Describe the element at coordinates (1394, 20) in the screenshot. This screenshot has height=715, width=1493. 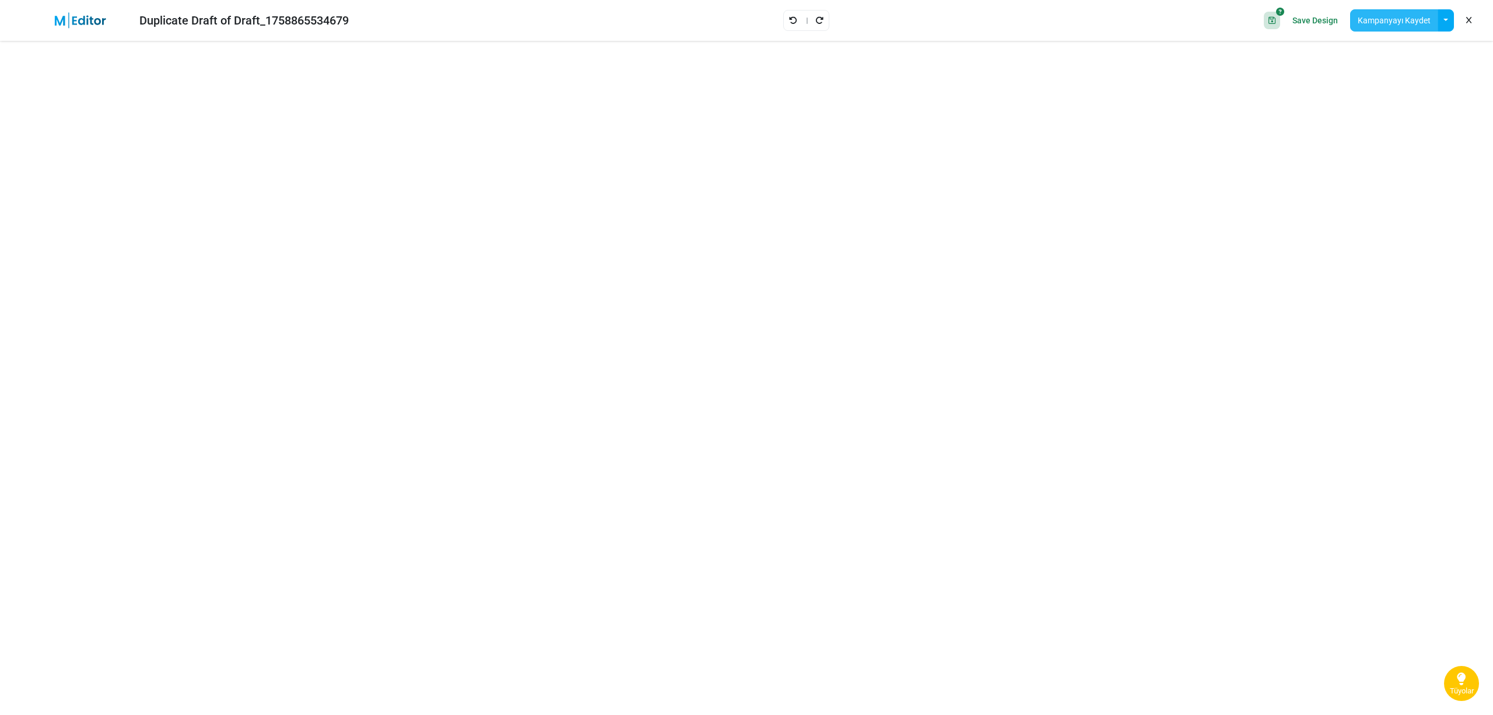
I see `button: Kampanyayı Kaydet` at that location.